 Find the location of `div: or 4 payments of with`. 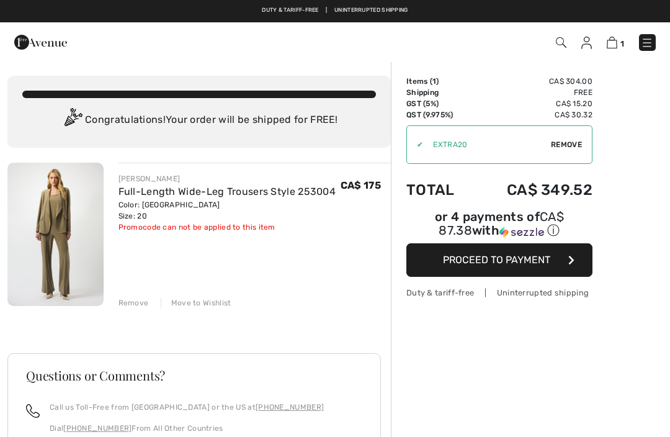

div: or 4 payments of with is located at coordinates (500, 225).